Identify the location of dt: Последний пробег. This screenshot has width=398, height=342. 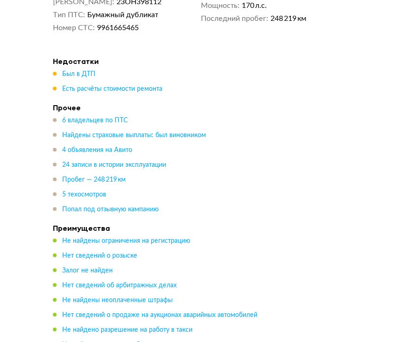
(234, 19).